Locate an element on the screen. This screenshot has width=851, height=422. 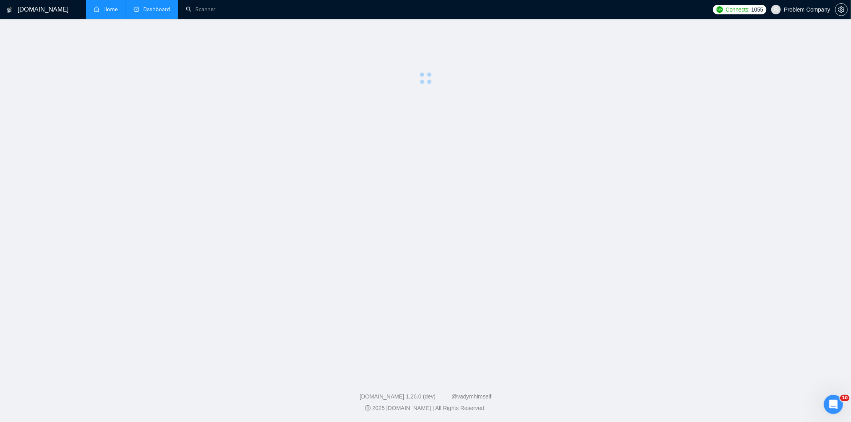
span: copyright is located at coordinates (368, 408).